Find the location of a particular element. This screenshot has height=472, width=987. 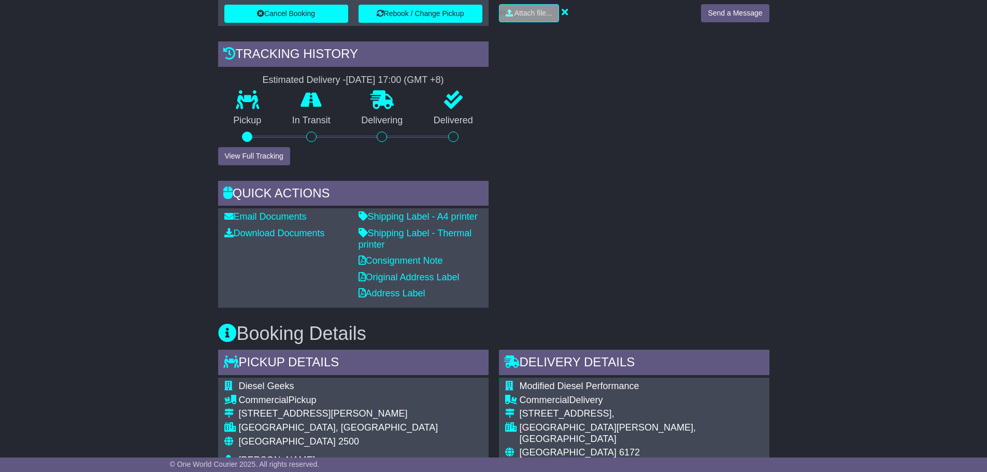

a: Shipping Label - Thermal printer is located at coordinates (415, 239).